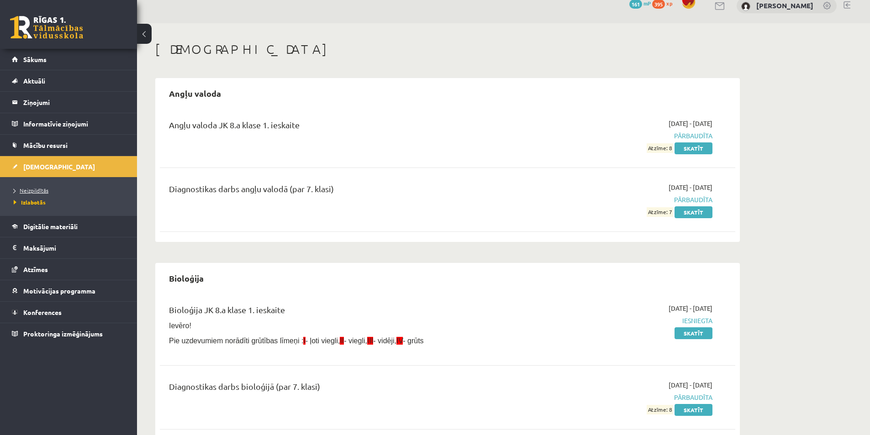 The image size is (870, 435). Describe the element at coordinates (370, 341) in the screenshot. I see `span: III` at that location.